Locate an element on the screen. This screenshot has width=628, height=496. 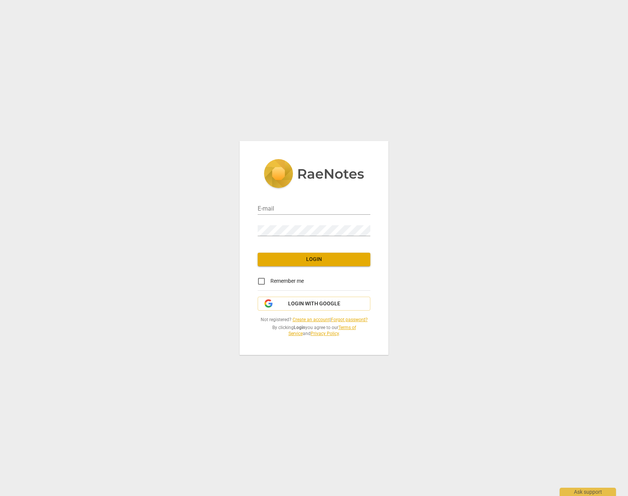
span: Login is located at coordinates (314, 259).